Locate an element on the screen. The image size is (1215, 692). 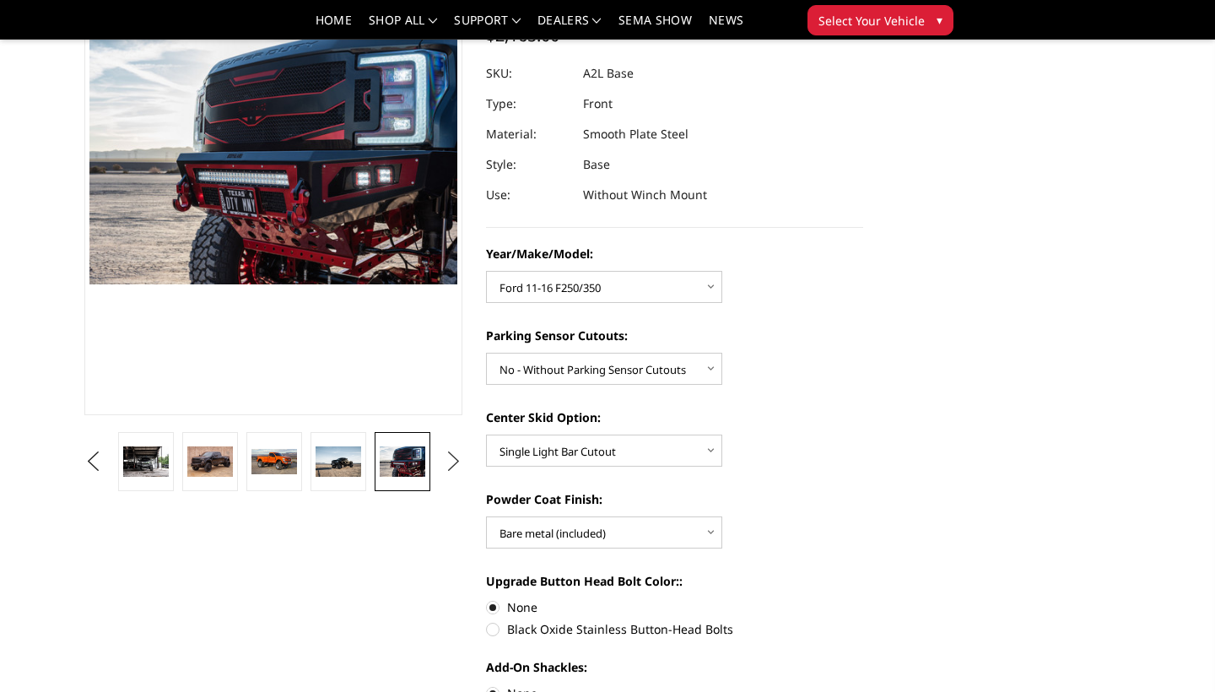
button: Previous is located at coordinates (93, 461).